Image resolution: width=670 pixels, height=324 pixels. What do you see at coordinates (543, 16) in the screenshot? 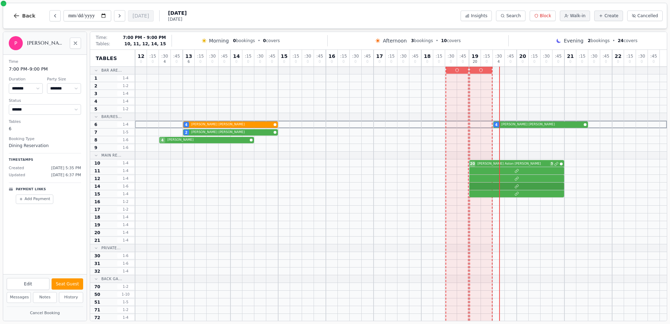
I see `button: Block` at bounding box center [543, 16].